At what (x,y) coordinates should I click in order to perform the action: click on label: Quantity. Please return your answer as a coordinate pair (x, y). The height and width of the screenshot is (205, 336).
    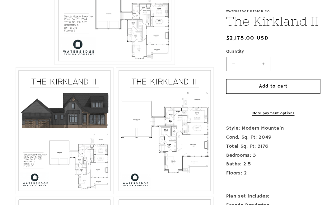
    Looking at the image, I should click on (273, 52).